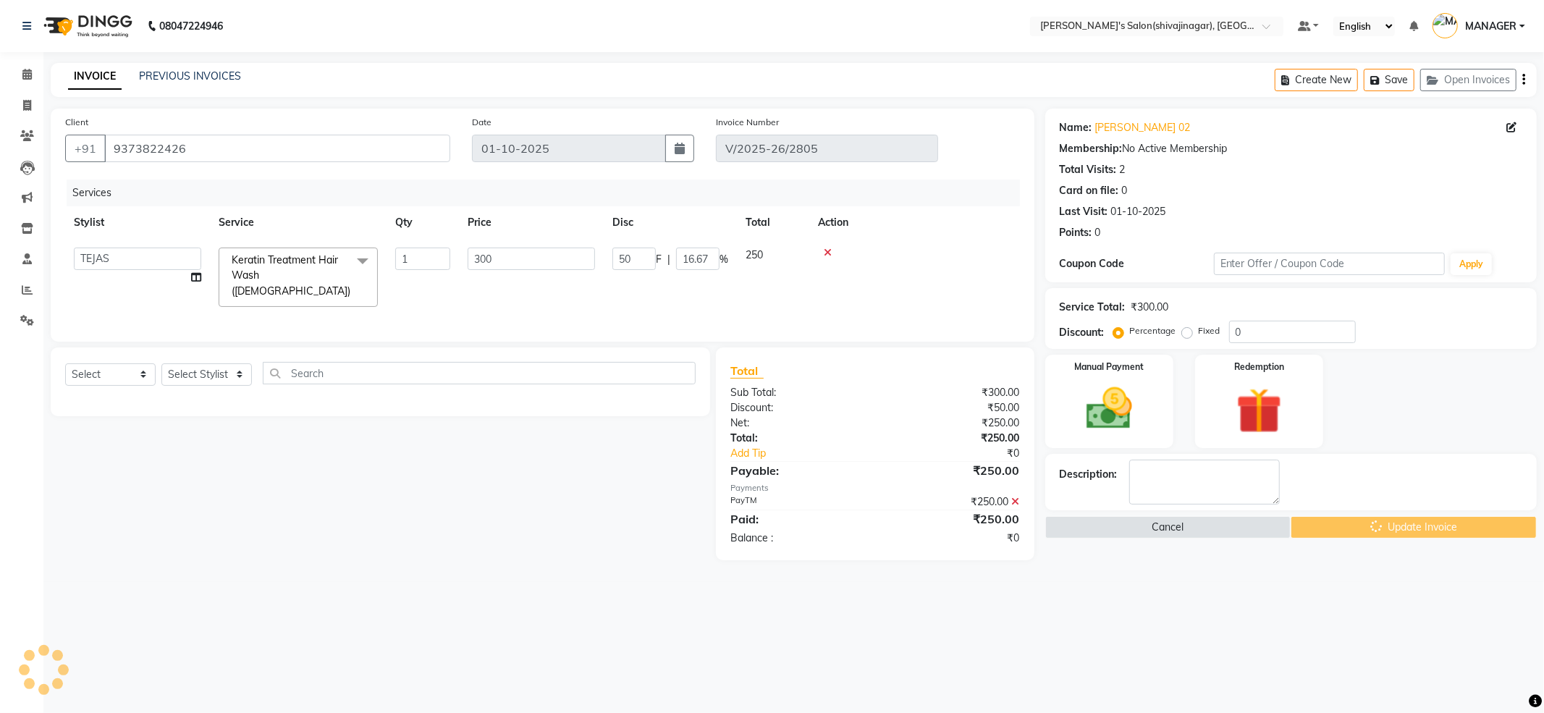 Image resolution: width=1544 pixels, height=713 pixels. I want to click on th: Price, so click(531, 222).